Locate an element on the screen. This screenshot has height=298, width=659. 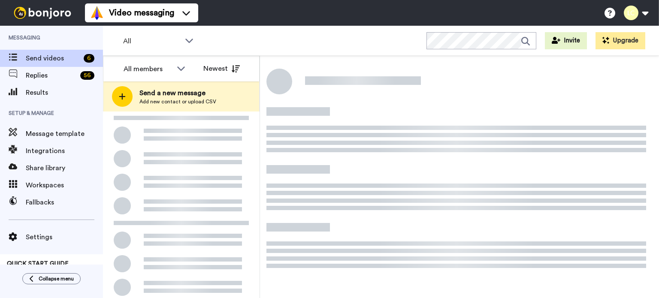
span: QUICK START GUIDE is located at coordinates (38, 264).